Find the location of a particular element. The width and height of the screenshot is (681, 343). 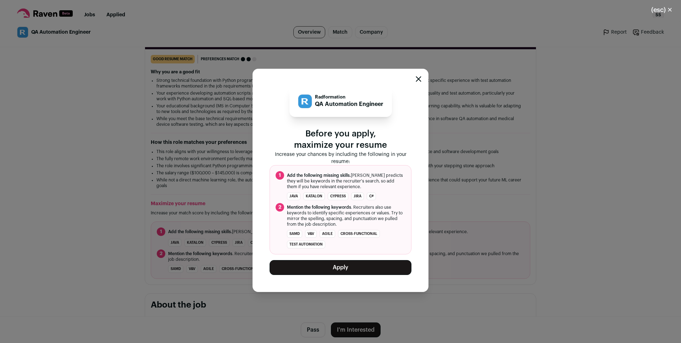

p: Radformation is located at coordinates (349, 97).